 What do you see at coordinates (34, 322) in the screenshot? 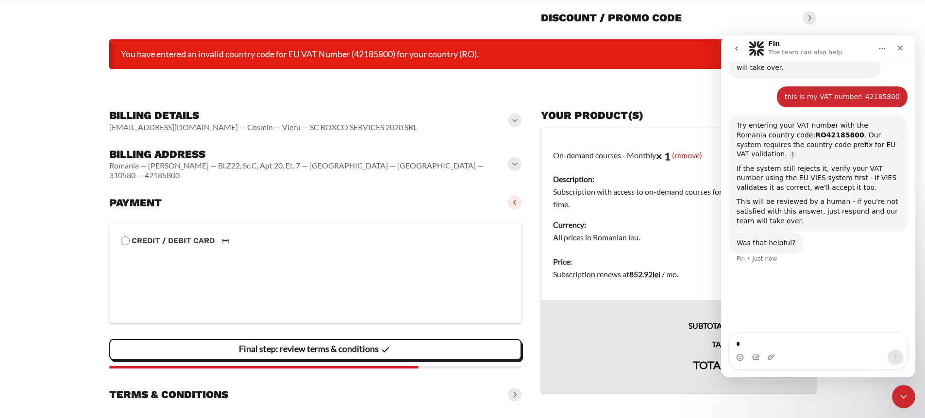
I see `button: Gif picker` at bounding box center [34, 322].